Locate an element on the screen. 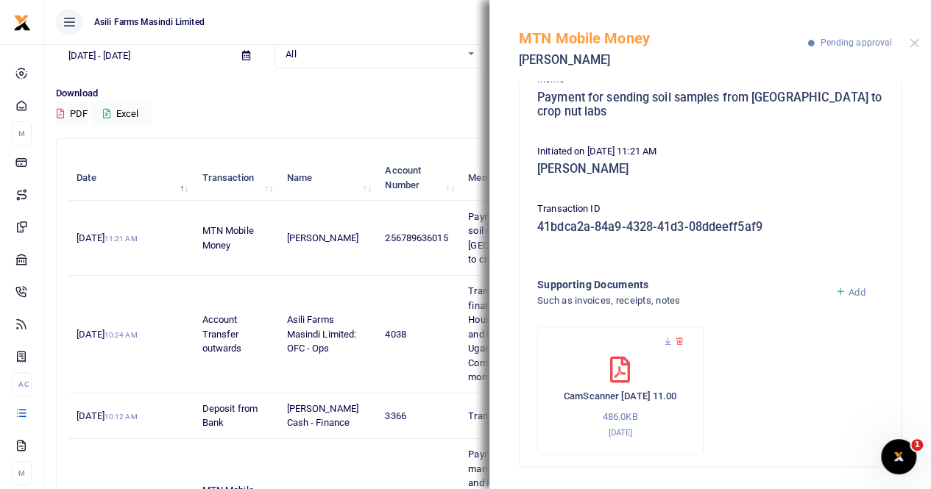 Image resolution: width=931 pixels, height=489 pixels. span: 4038 is located at coordinates (395, 334).